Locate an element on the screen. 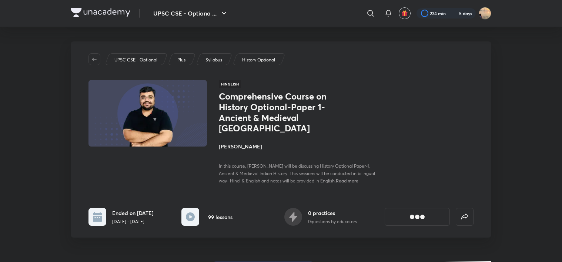  button: false is located at coordinates (465, 217).